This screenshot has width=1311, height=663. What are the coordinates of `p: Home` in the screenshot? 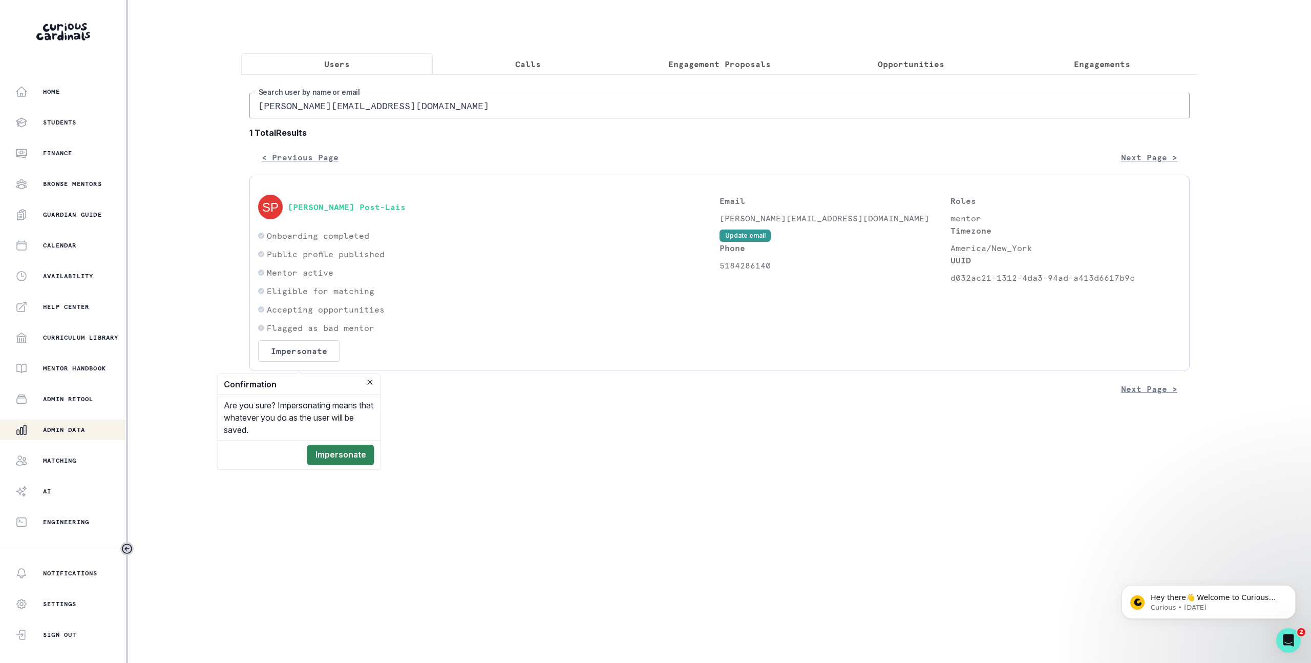 It's located at (51, 92).